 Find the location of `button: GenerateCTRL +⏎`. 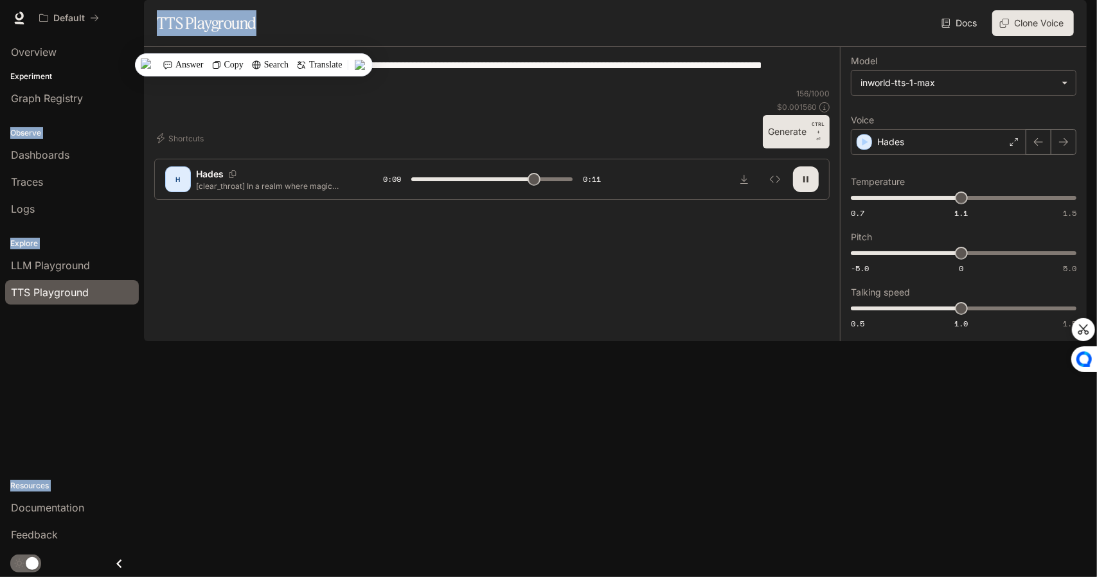

button: GenerateCTRL +⏎ is located at coordinates (796, 132).